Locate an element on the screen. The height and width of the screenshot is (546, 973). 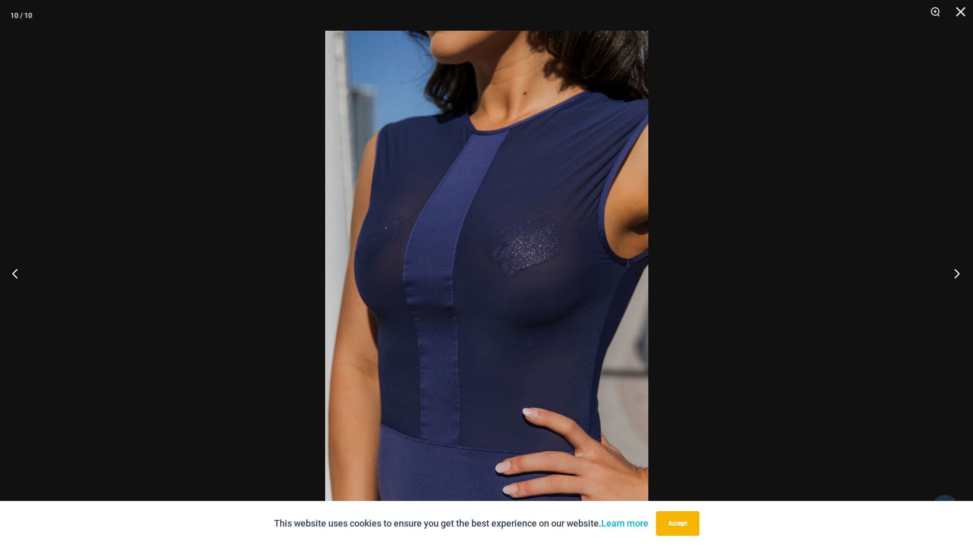
div: 10 / 10 is located at coordinates (21, 15).